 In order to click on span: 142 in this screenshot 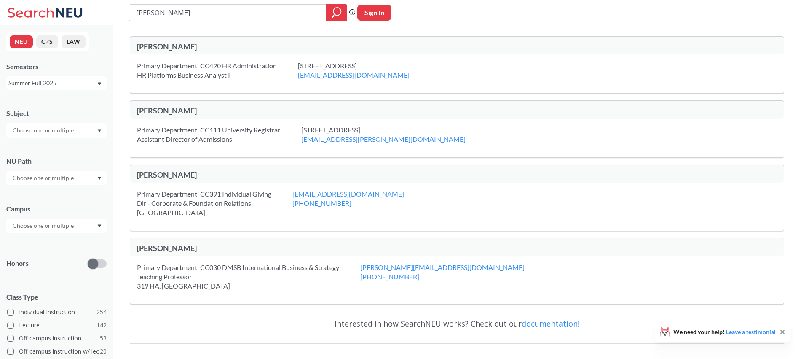, I will do `click(102, 325)`.